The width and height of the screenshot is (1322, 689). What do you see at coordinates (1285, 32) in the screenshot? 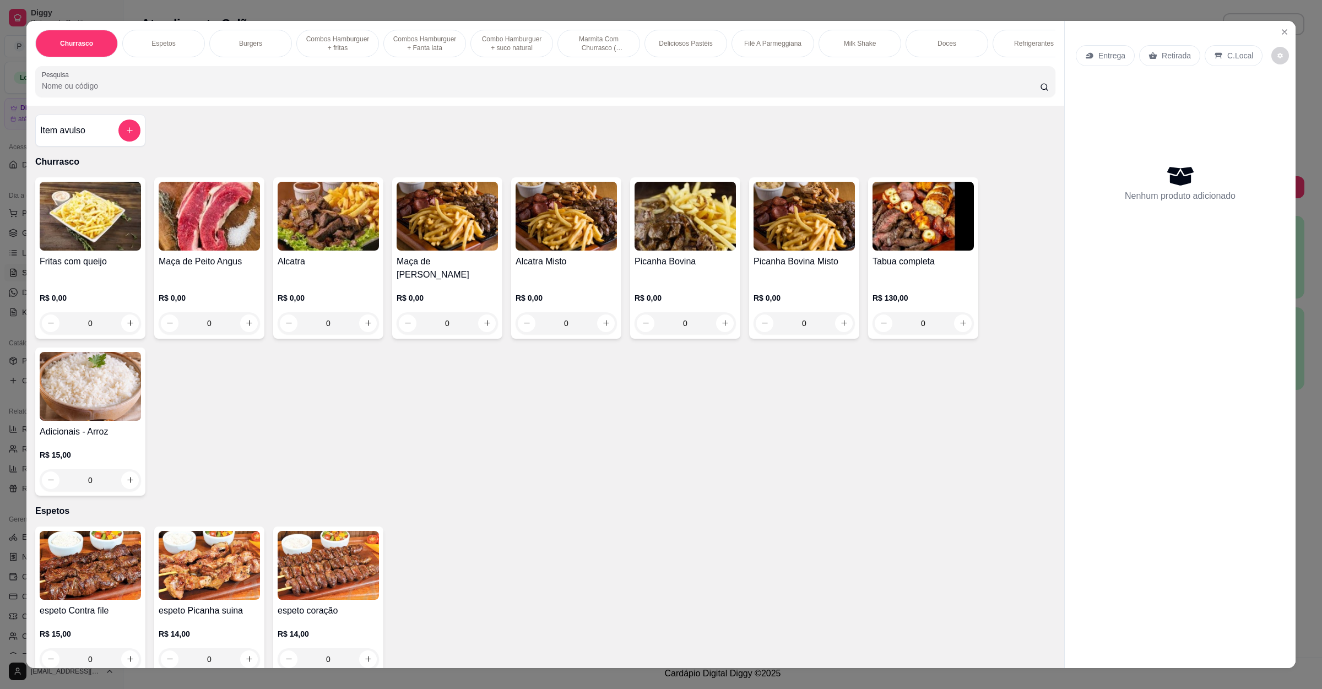
I see `button: Close` at bounding box center [1285, 32].